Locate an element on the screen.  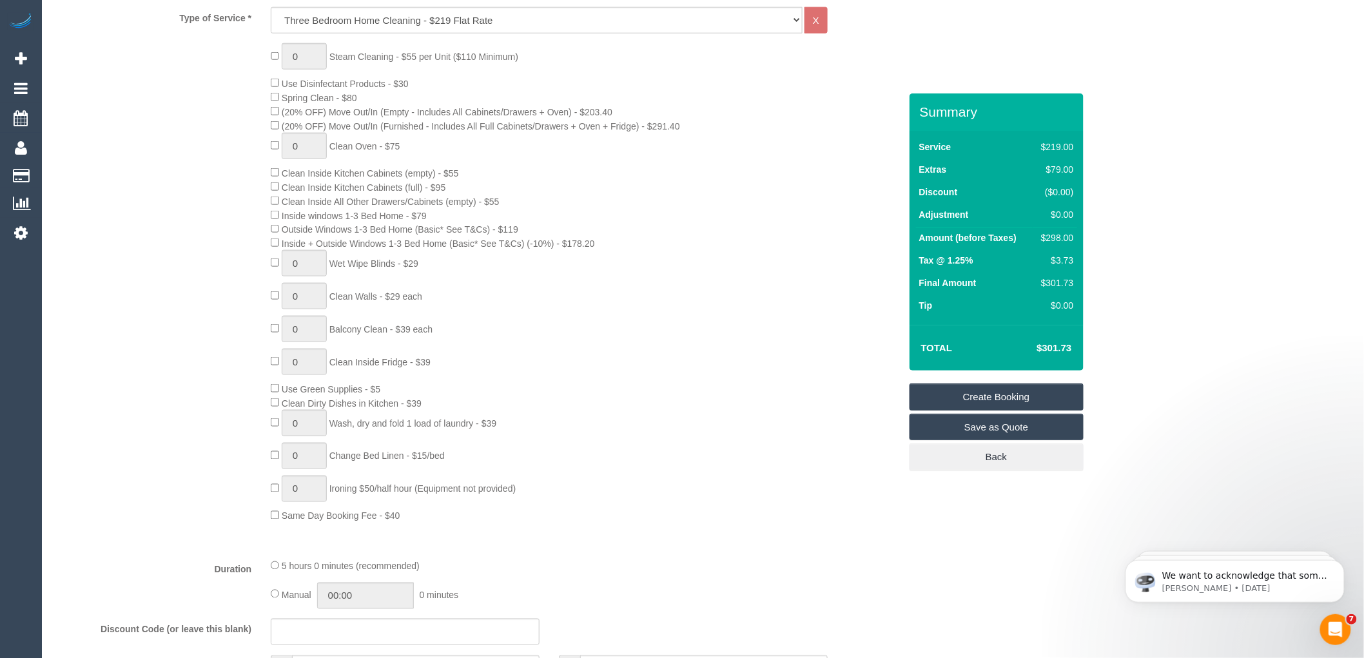
h3: Summary is located at coordinates (998, 112).